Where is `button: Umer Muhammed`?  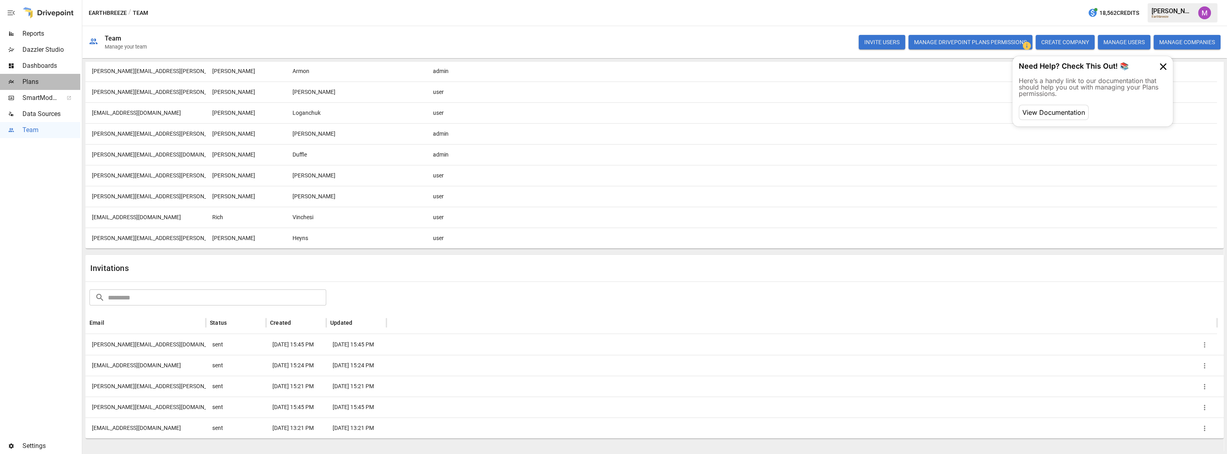 button: Umer Muhammed is located at coordinates (1205, 13).